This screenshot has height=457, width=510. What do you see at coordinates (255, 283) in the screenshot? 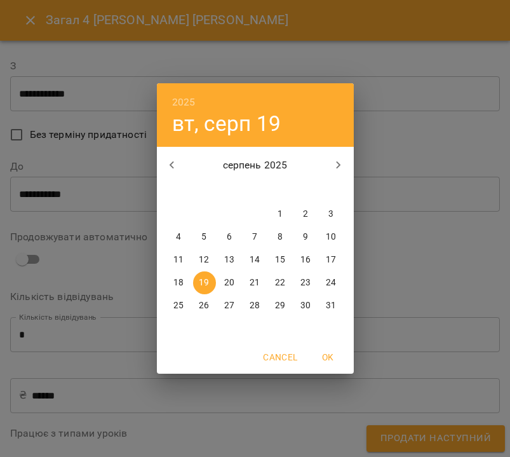
I see `p: 21` at bounding box center [255, 283].